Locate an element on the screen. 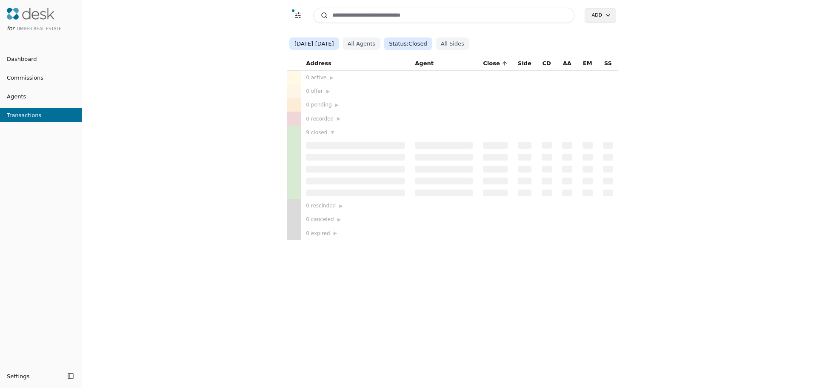 The image size is (817, 388). div: 0 expired is located at coordinates (355, 233).